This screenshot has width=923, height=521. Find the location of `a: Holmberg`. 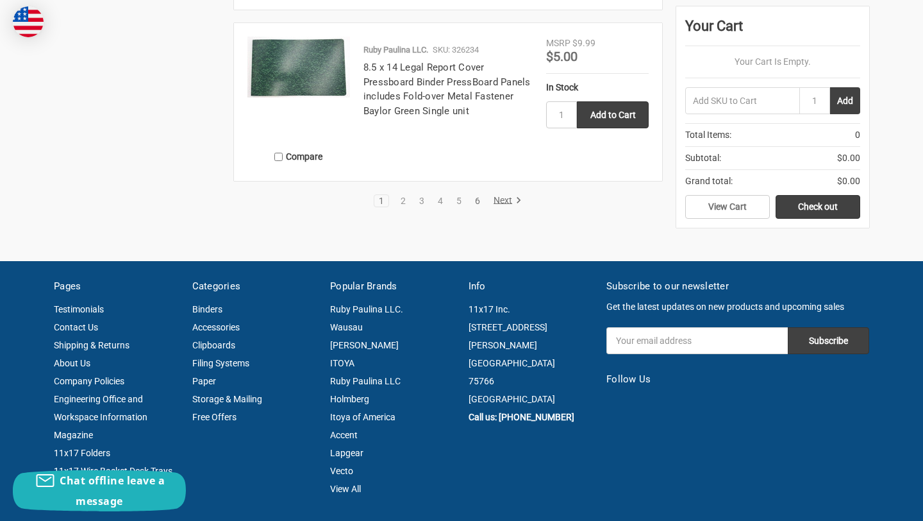

a: Holmberg is located at coordinates (349, 399).